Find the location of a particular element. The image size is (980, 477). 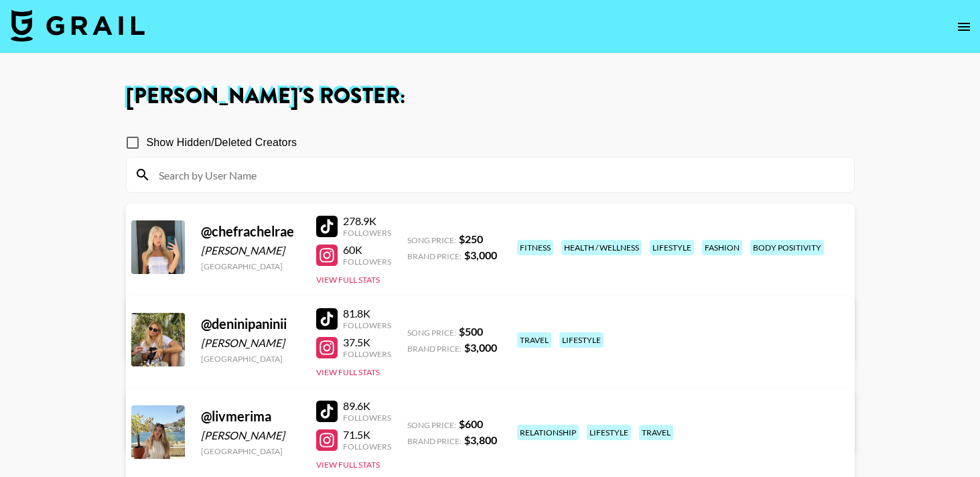

div: fitness is located at coordinates (535, 247).